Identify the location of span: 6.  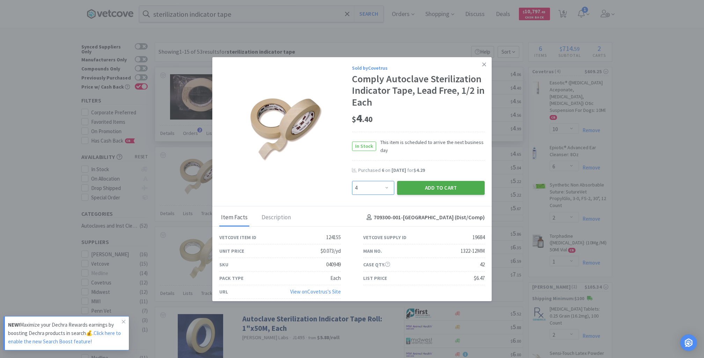
(383, 170).